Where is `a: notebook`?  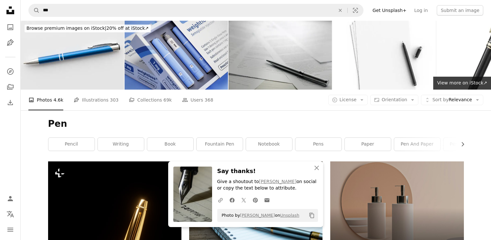
a: notebook is located at coordinates (269, 144).